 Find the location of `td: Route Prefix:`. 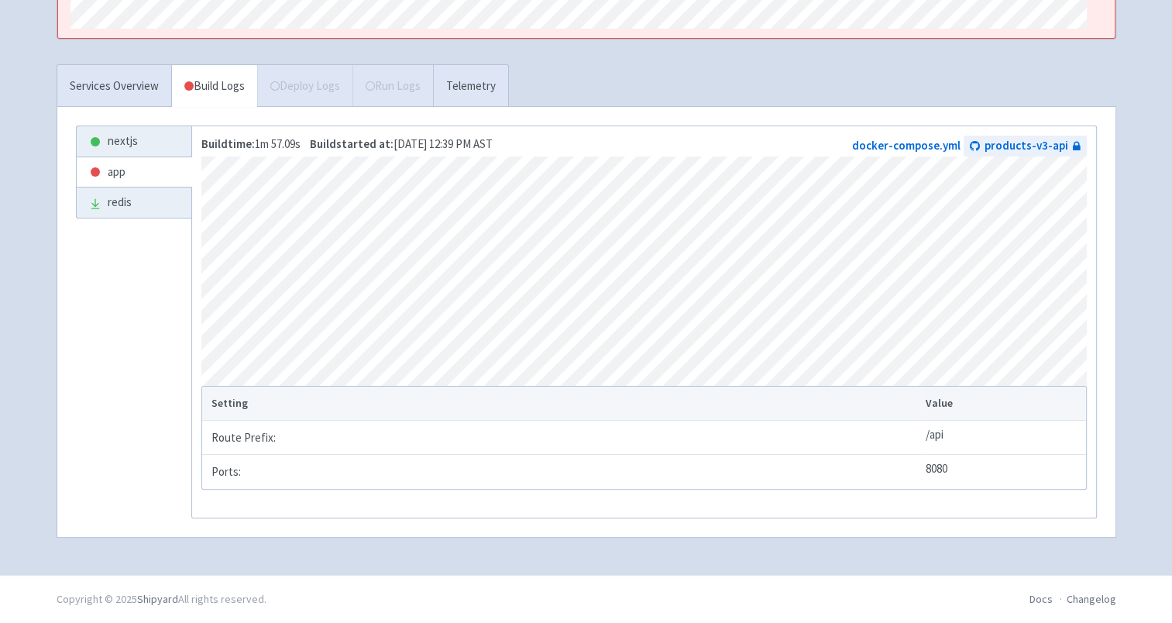

td: Route Prefix: is located at coordinates (561, 438).